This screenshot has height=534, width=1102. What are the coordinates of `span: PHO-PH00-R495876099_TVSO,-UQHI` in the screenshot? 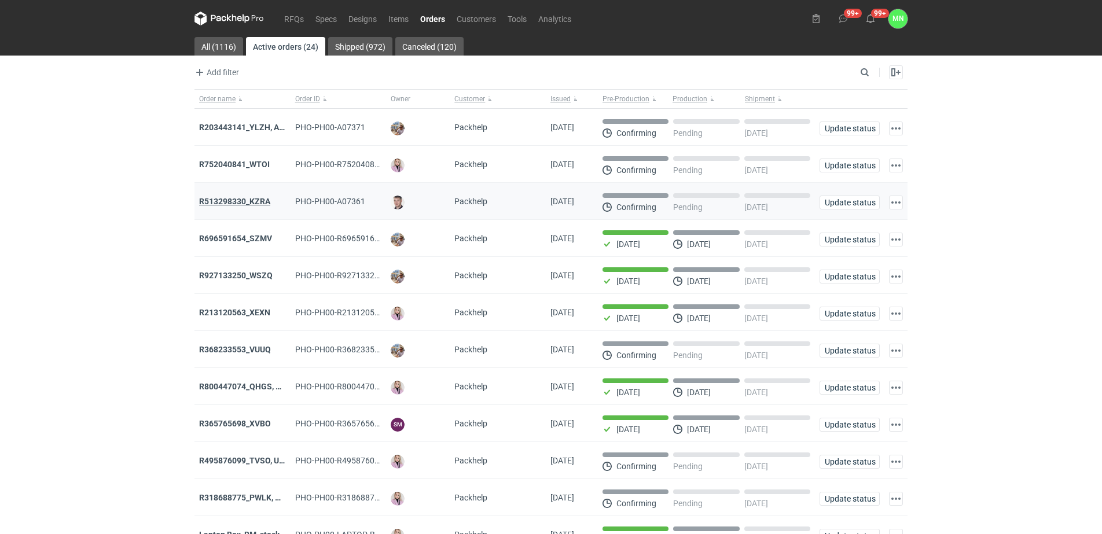 It's located at (362, 461).